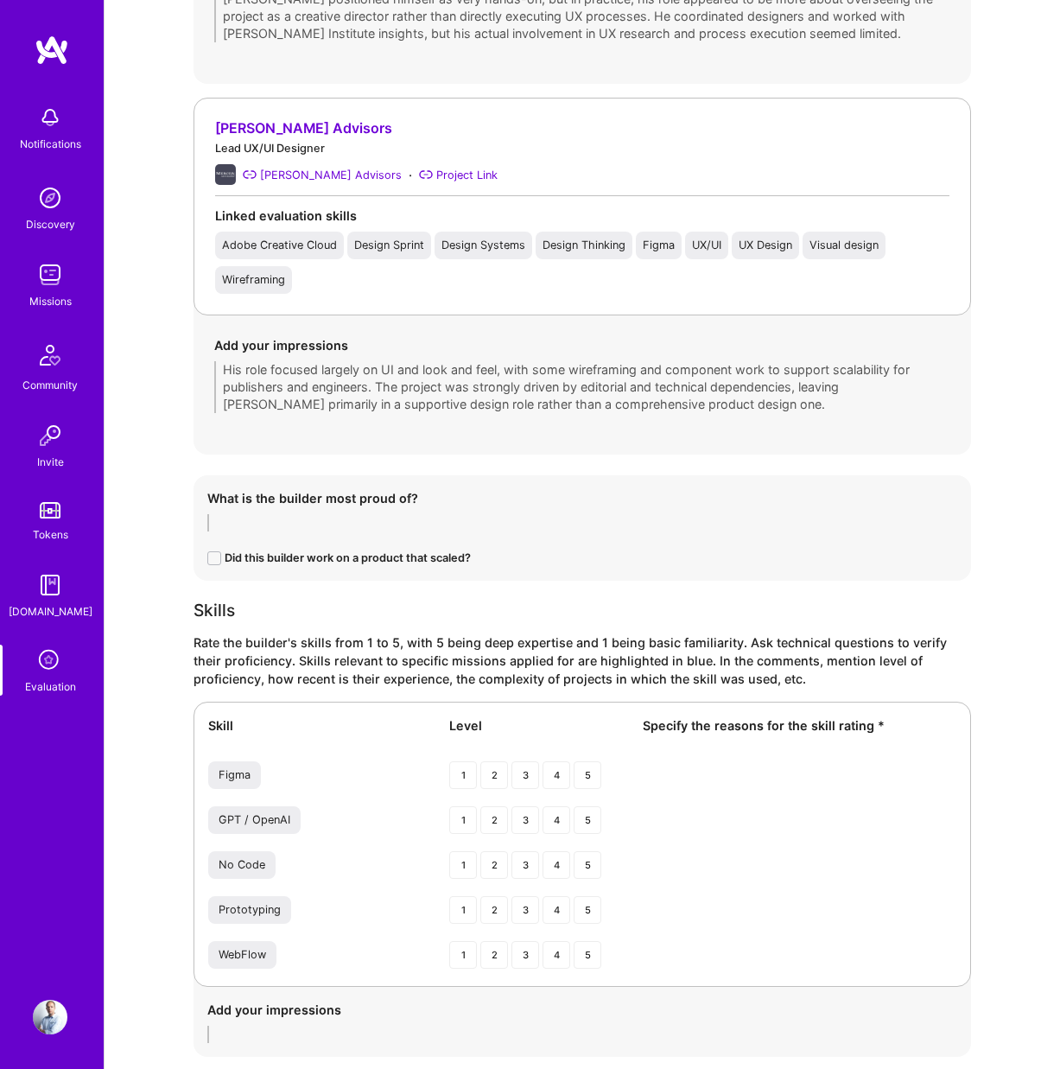  I want to click on img: User Avatar, so click(50, 1017).